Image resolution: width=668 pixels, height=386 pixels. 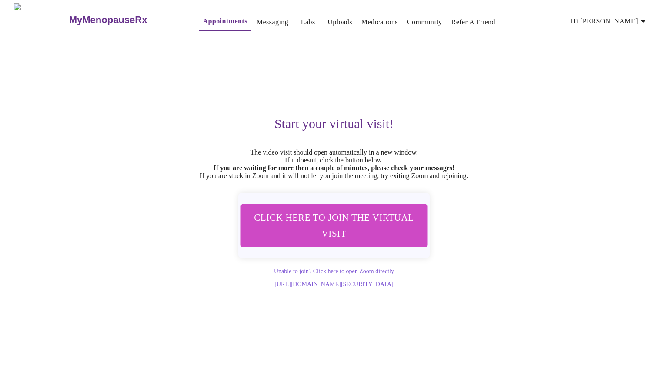 I want to click on strong: If you are waiting for more then a couple of minutes, please check your messages!, so click(x=334, y=168).